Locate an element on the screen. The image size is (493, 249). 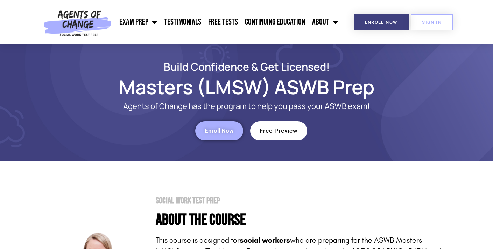
strong: social workers is located at coordinates (265, 240).